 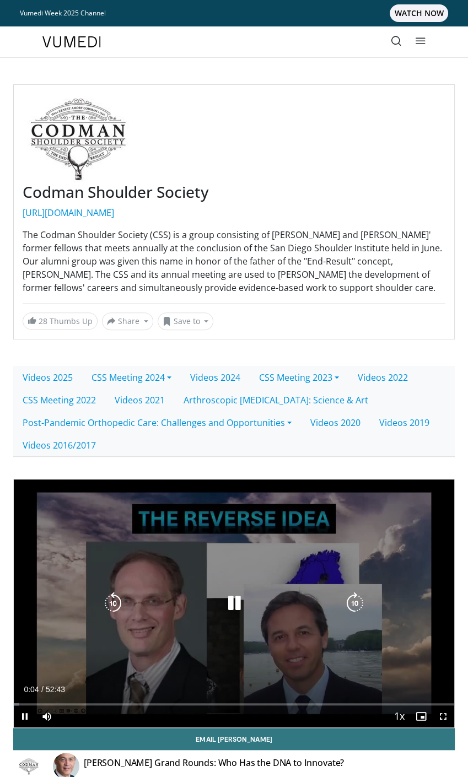 I want to click on a: Videos 2022, so click(x=382, y=377).